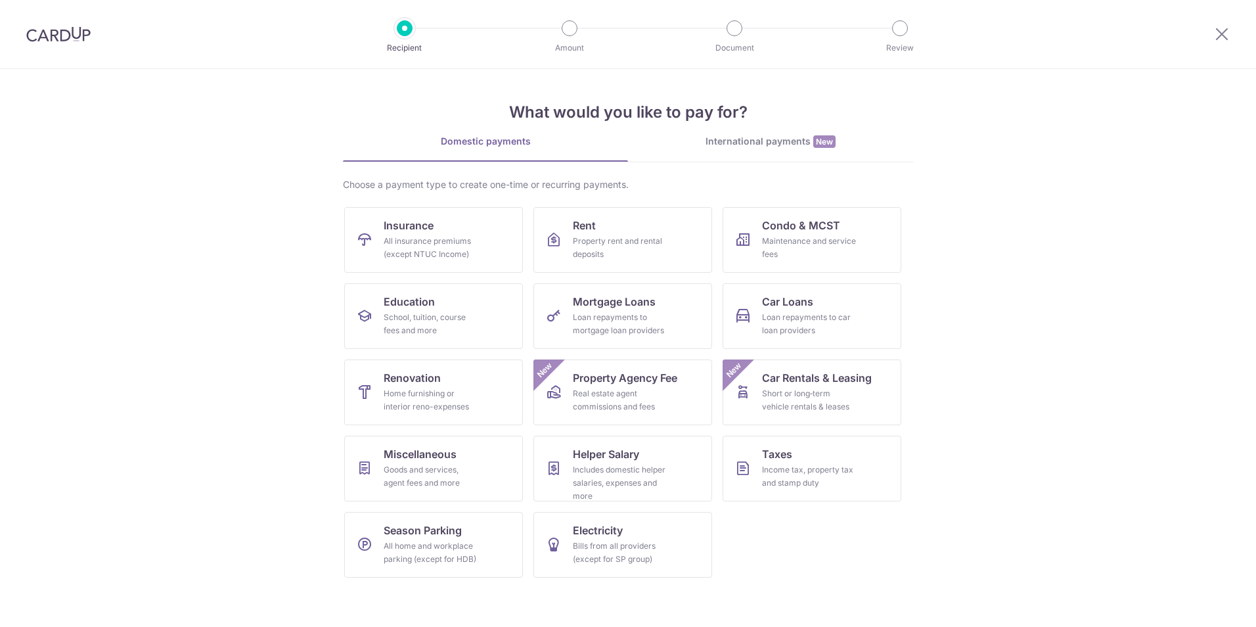 The width and height of the screenshot is (1256, 627). Describe the element at coordinates (409, 225) in the screenshot. I see `span: Insurance` at that location.